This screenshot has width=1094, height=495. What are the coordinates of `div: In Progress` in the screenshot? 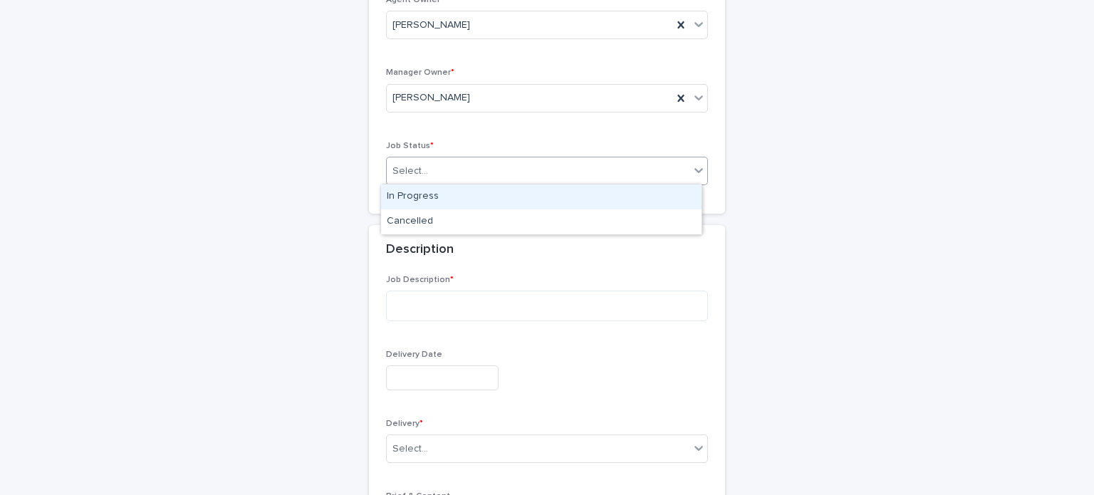 It's located at (541, 197).